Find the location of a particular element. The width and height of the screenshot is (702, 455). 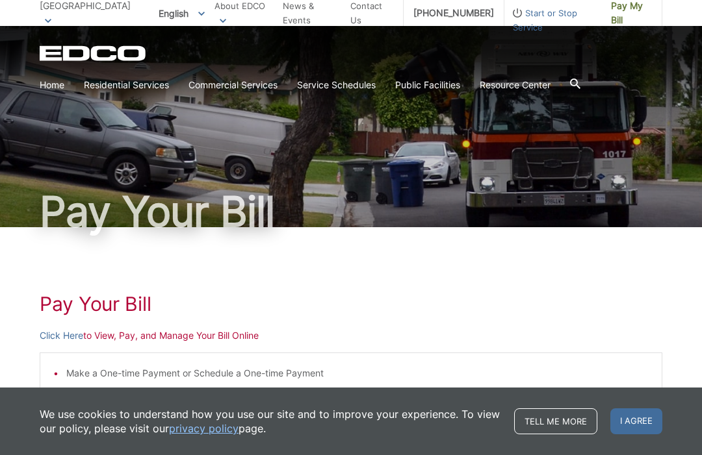

li: Make a One-time Payment or Schedule a One-time Payment is located at coordinates (357, 374).